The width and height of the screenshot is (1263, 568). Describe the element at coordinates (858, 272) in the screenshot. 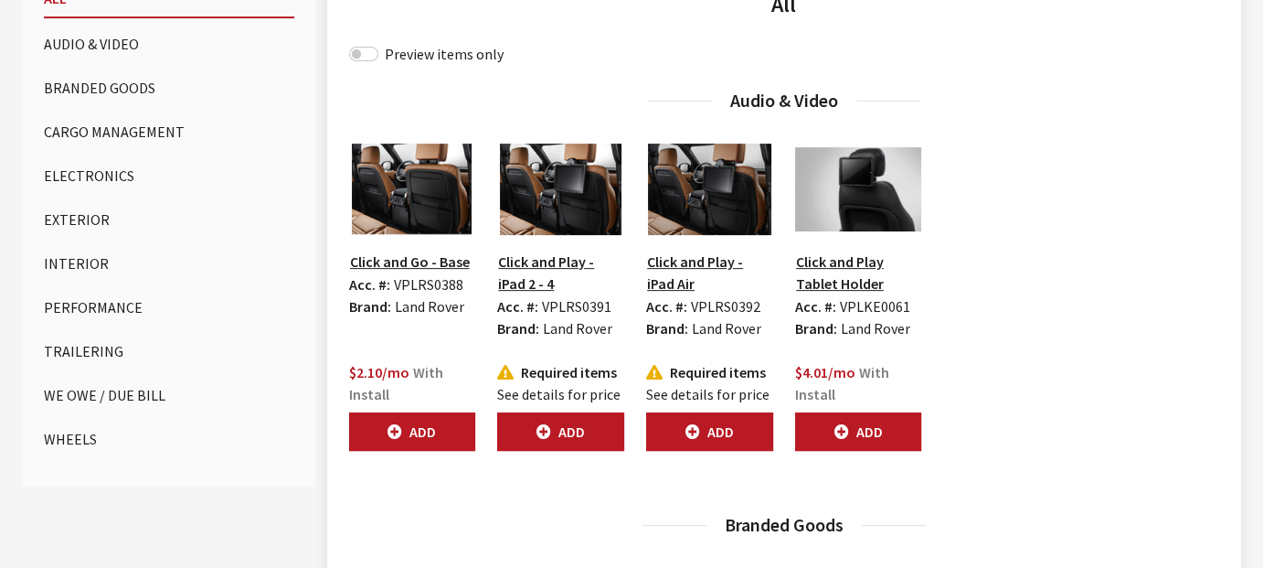

I see `button: Click and Play Tablet Holder` at that location.